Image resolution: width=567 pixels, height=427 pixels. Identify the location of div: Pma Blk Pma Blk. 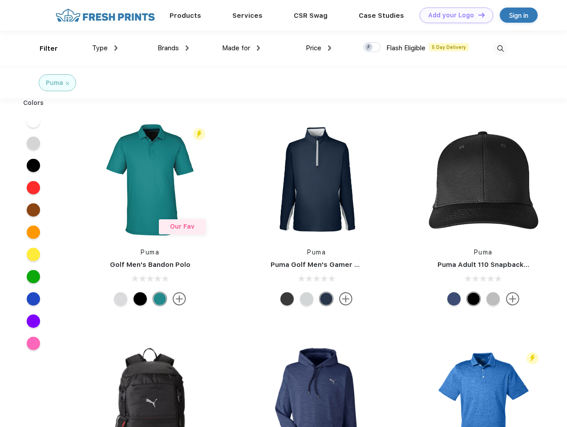
(473, 299).